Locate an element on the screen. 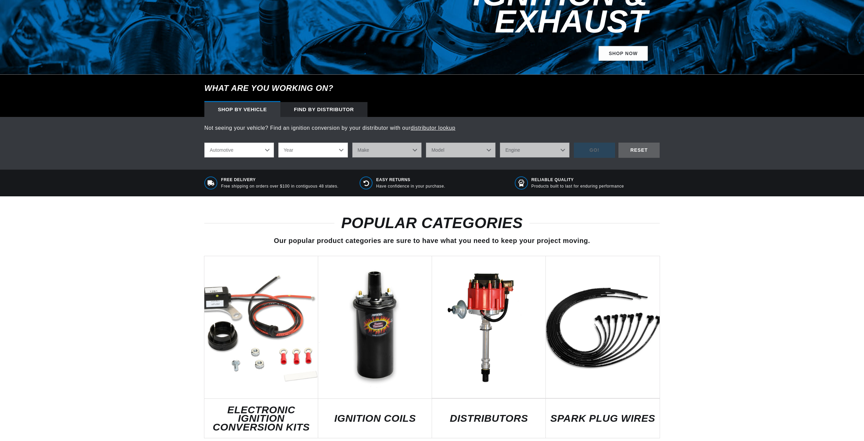  a: ELECTRONIC IGNITION CONVERSION KITS is located at coordinates (261, 418).